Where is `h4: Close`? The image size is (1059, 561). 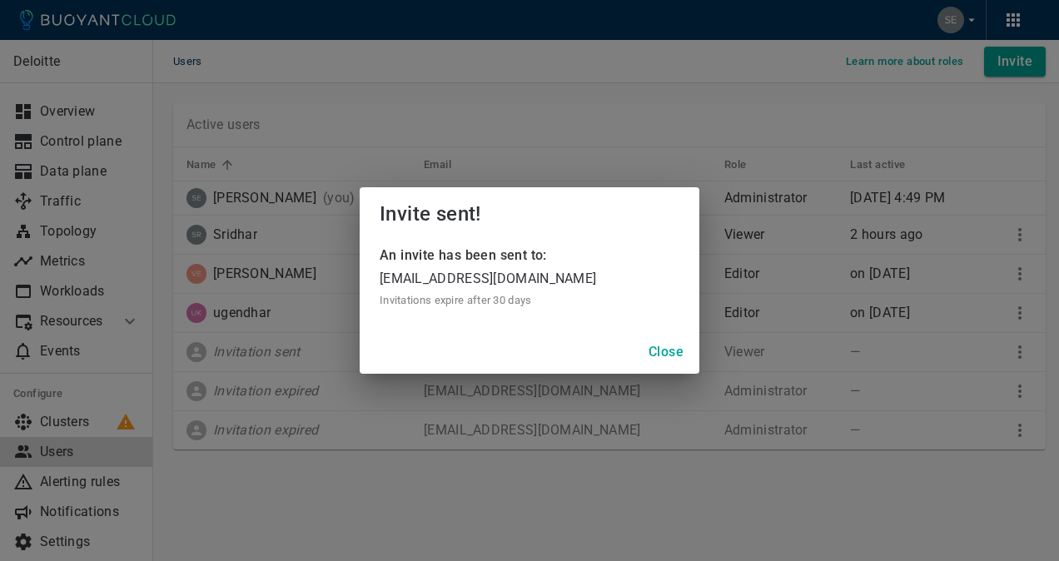
h4: Close is located at coordinates (666, 352).